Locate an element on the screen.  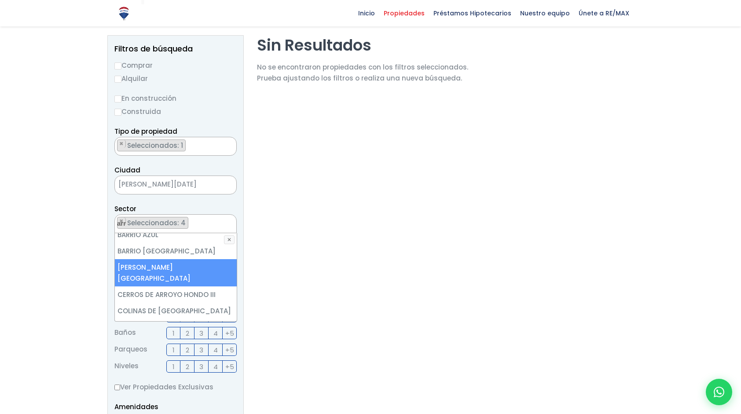
p: No se encontraron propiedades con los filtros seleccionados. Prueba ajustando los filtros o reali... is located at coordinates (363, 73).